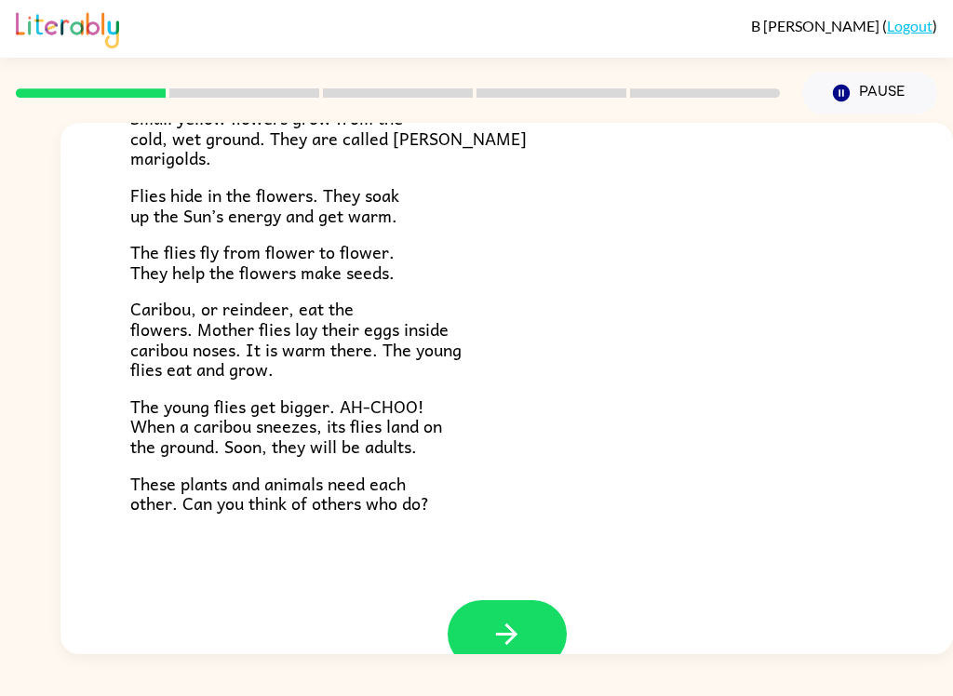 Image resolution: width=953 pixels, height=696 pixels. What do you see at coordinates (279, 493) in the screenshot?
I see `span: These plants and animals need each other. Can you think of others who do?` at bounding box center [279, 493].